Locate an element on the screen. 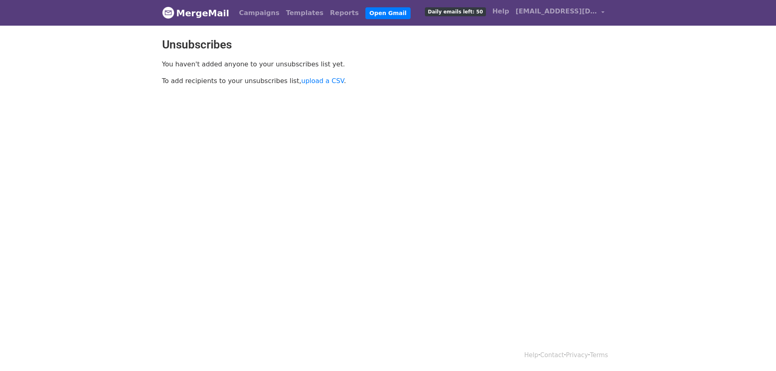  h2: Unsubscribes is located at coordinates (388, 45).